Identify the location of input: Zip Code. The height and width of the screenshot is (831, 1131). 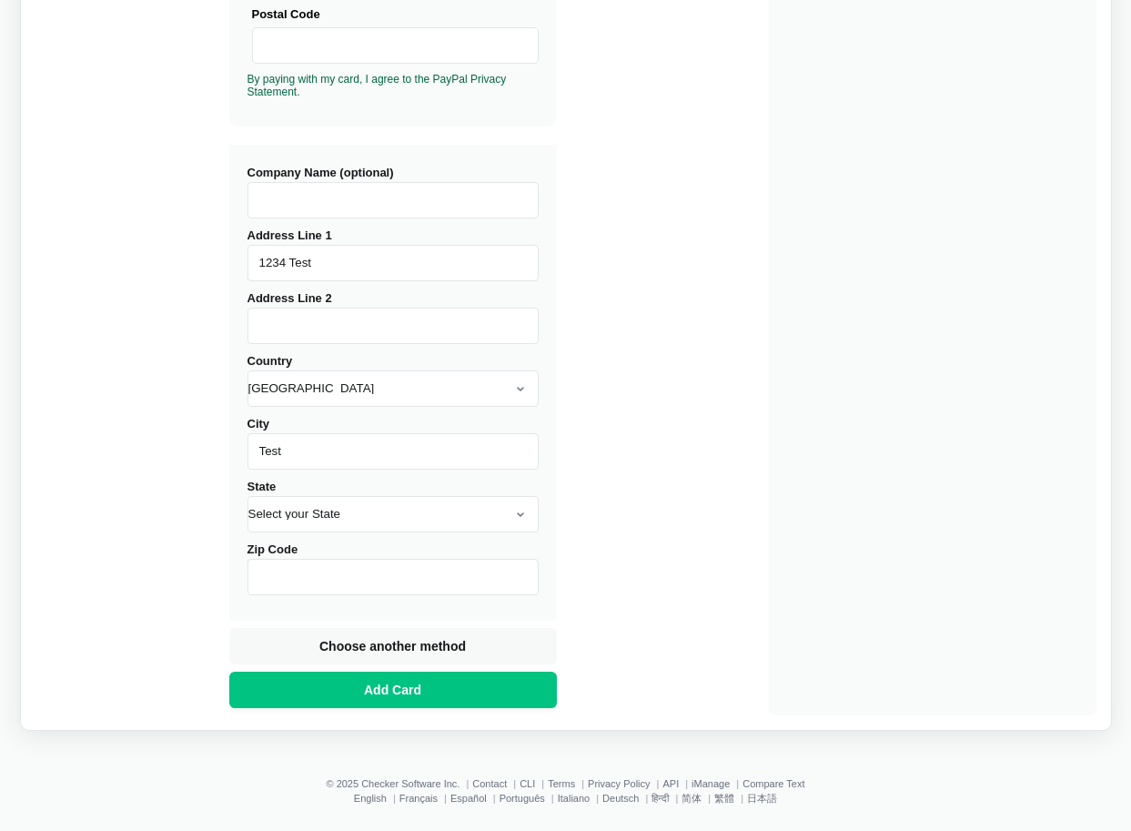
(393, 577).